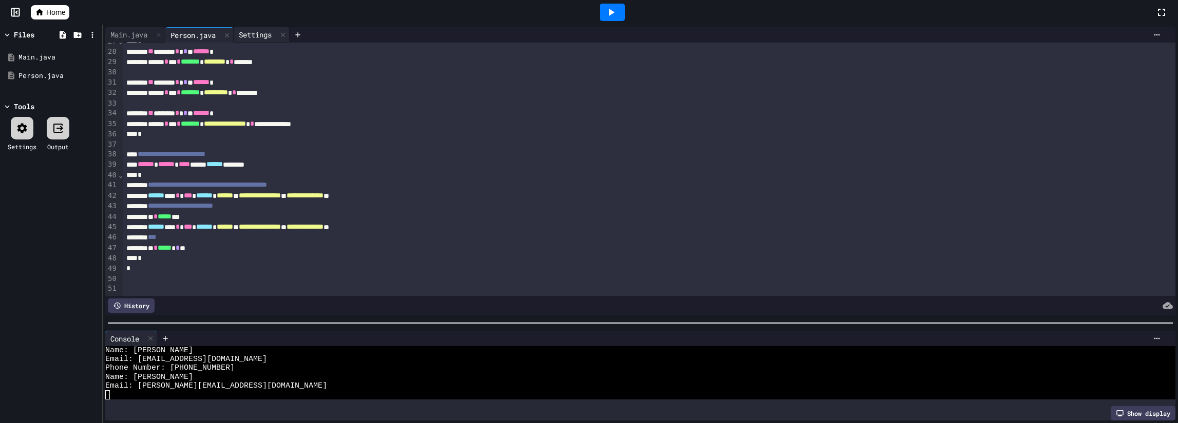 This screenshot has height=423, width=1178. What do you see at coordinates (24, 106) in the screenshot?
I see `div: Tools` at bounding box center [24, 106].